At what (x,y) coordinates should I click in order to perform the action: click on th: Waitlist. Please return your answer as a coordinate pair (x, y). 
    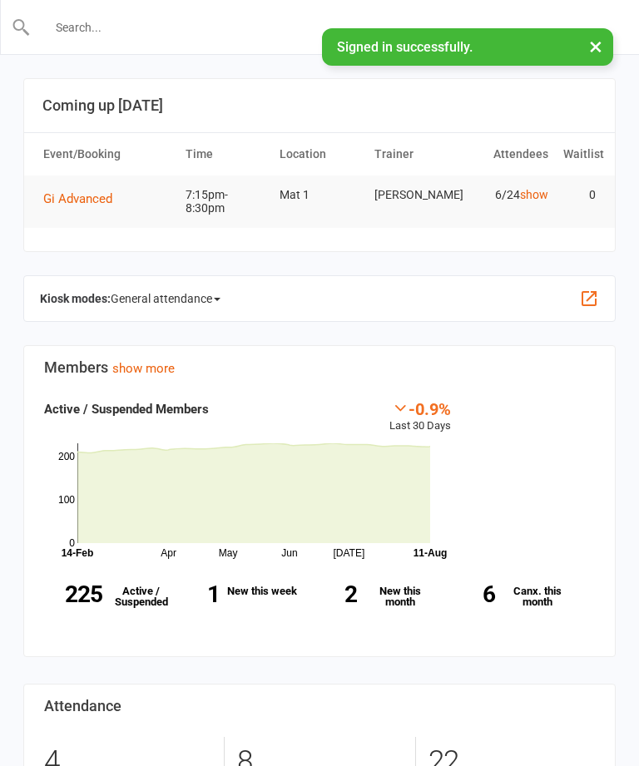
    Looking at the image, I should click on (579, 154).